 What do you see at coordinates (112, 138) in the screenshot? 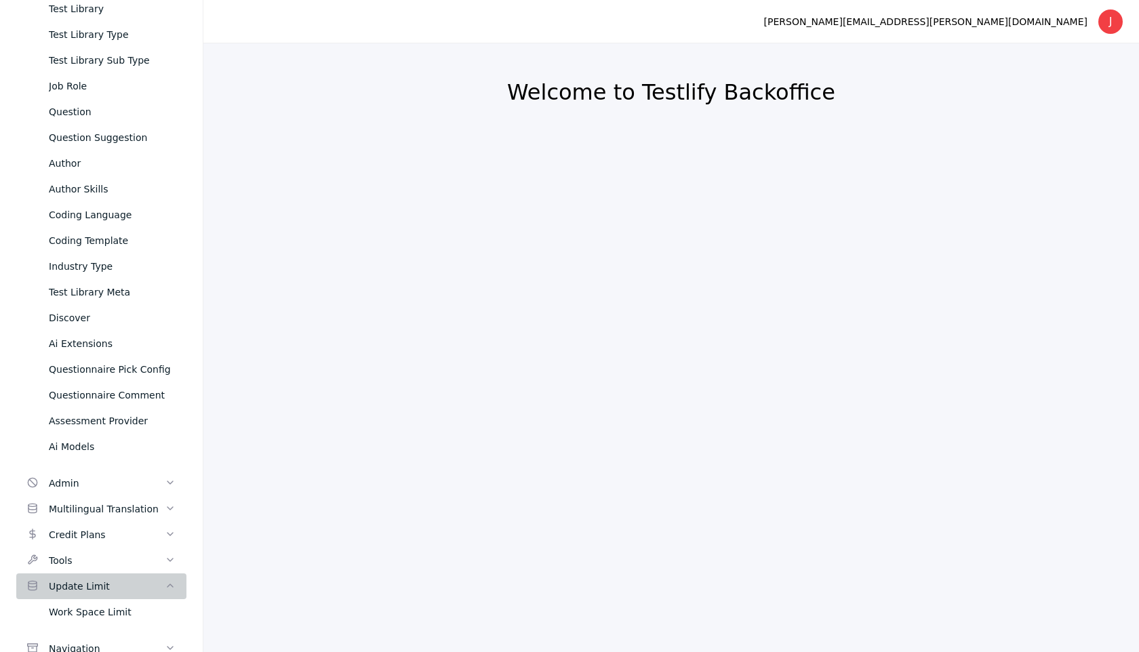
I see `div: Question Suggestion` at bounding box center [112, 138].